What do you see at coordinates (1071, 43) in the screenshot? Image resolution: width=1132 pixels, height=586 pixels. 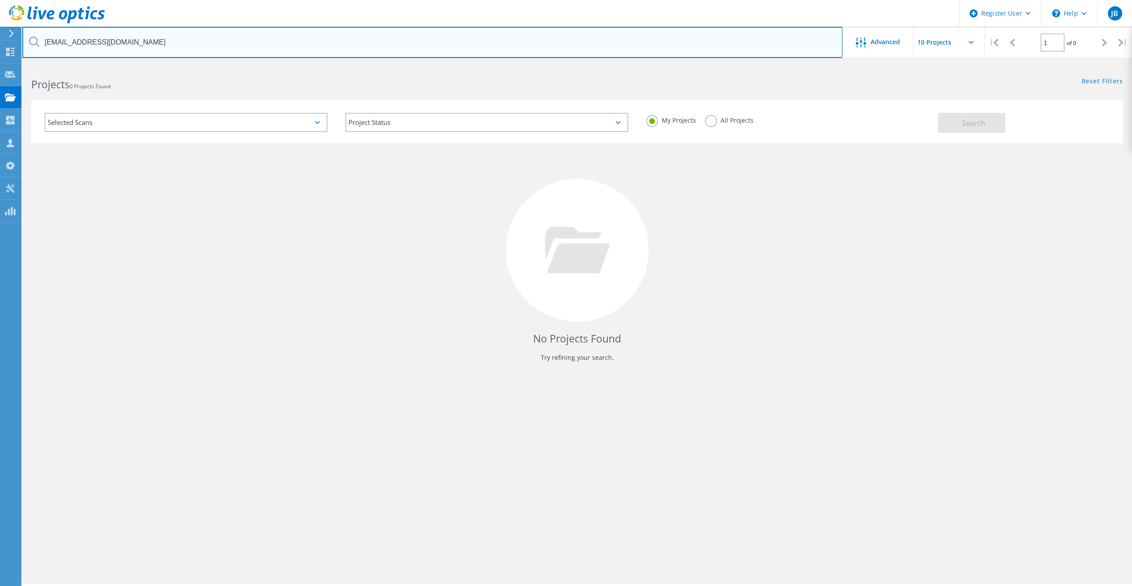 I see `span: of 0` at bounding box center [1071, 43].